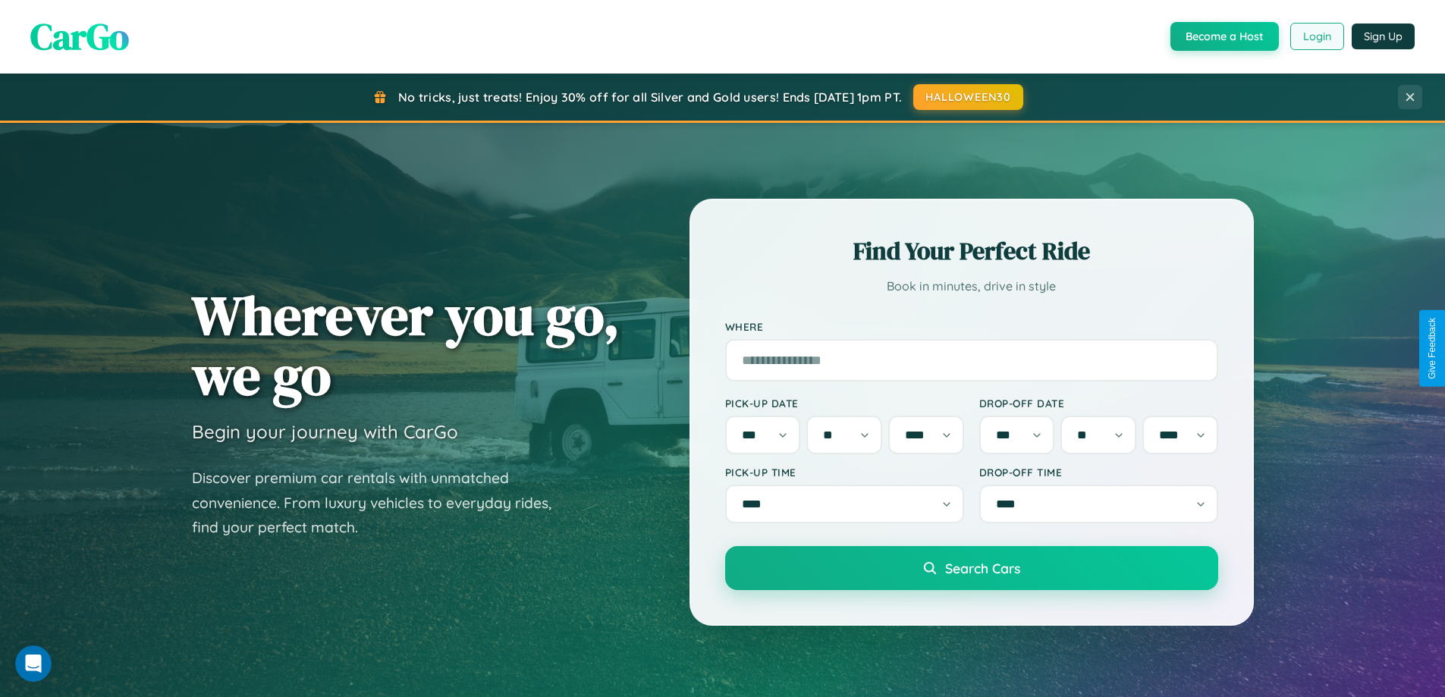 The width and height of the screenshot is (1445, 697). I want to click on h2: Find Your Perfect Ride, so click(972, 251).